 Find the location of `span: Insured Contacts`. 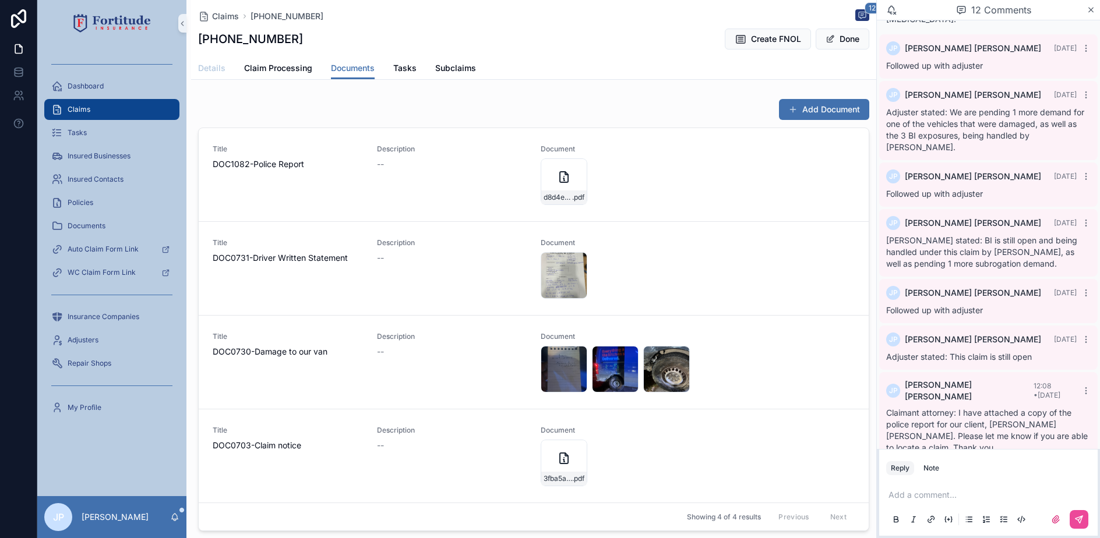

span: Insured Contacts is located at coordinates (96, 179).